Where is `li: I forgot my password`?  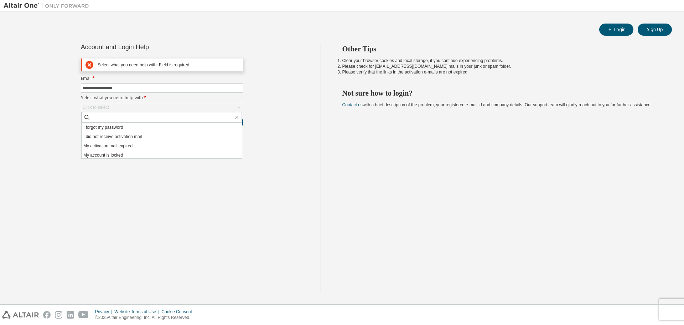
li: I forgot my password is located at coordinates (162, 127).